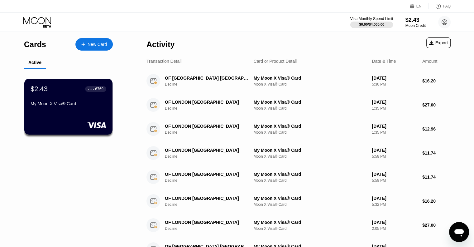  What do you see at coordinates (35, 44) in the screenshot?
I see `div: Cards` at bounding box center [35, 44].